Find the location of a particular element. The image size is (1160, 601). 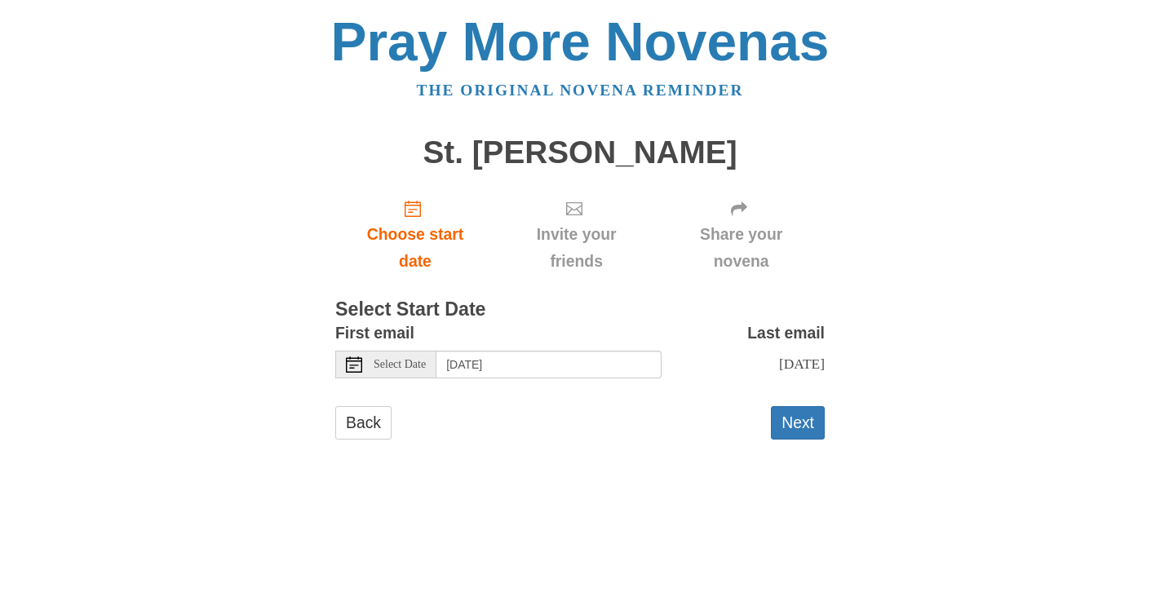

span: Choose start date is located at coordinates (415, 248).